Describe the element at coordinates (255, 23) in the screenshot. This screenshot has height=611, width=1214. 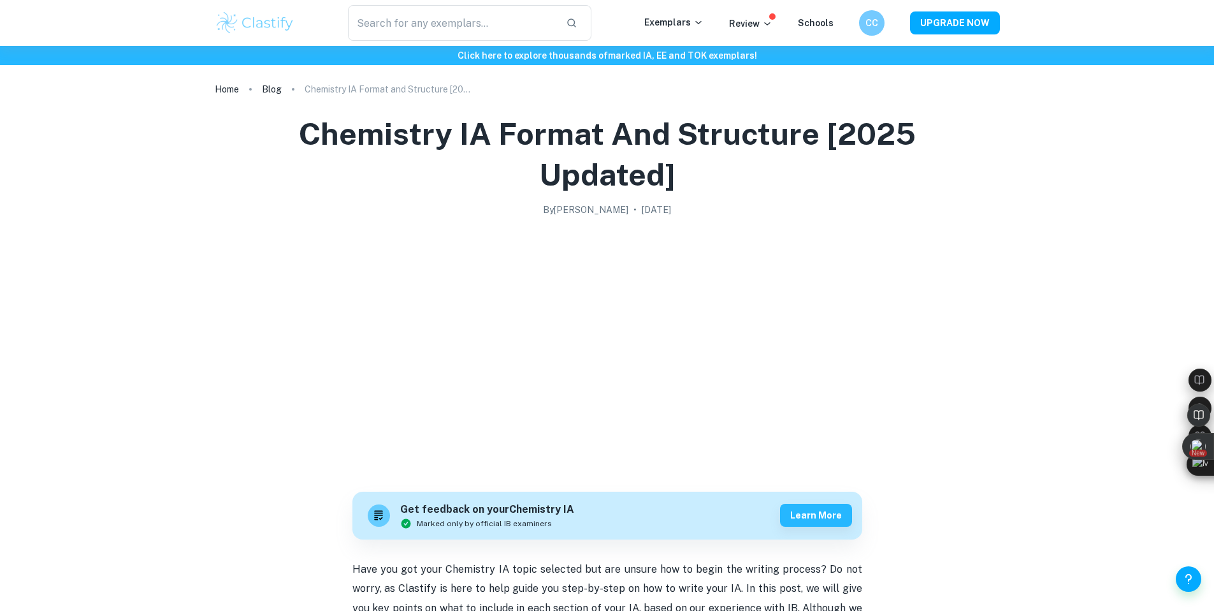
I see `img: Clastify logo` at that location.